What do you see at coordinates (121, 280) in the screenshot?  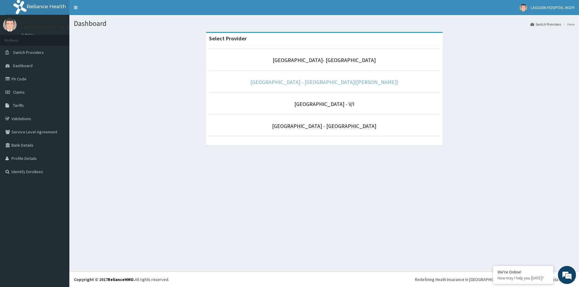 I see `a: RelianceHMO` at bounding box center [121, 280].